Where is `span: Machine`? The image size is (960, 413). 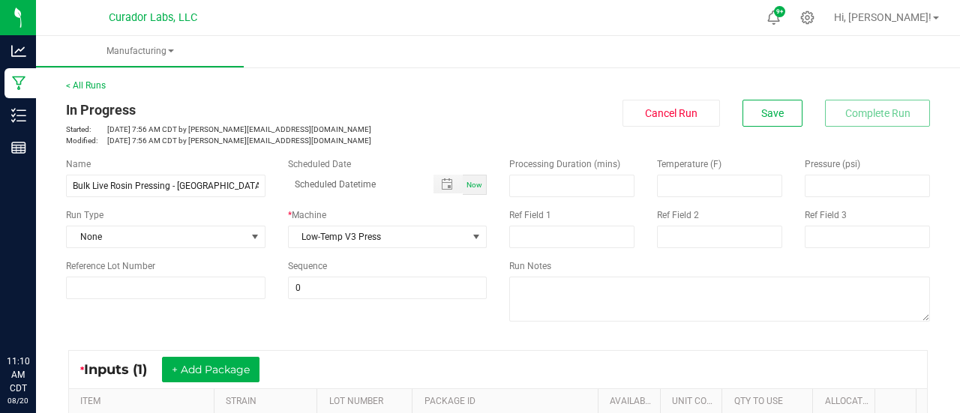
span: Machine is located at coordinates (309, 215).